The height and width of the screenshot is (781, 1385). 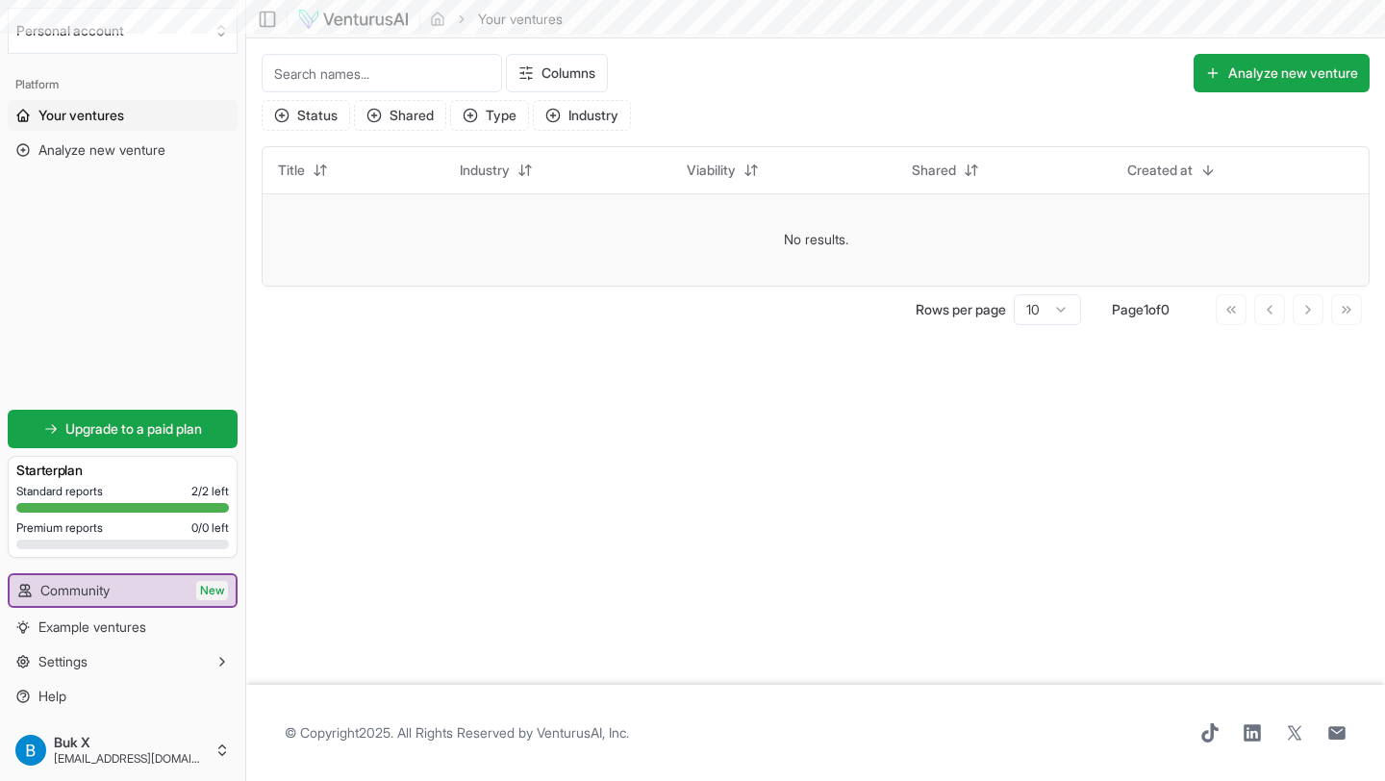 I want to click on span: Community, so click(x=75, y=590).